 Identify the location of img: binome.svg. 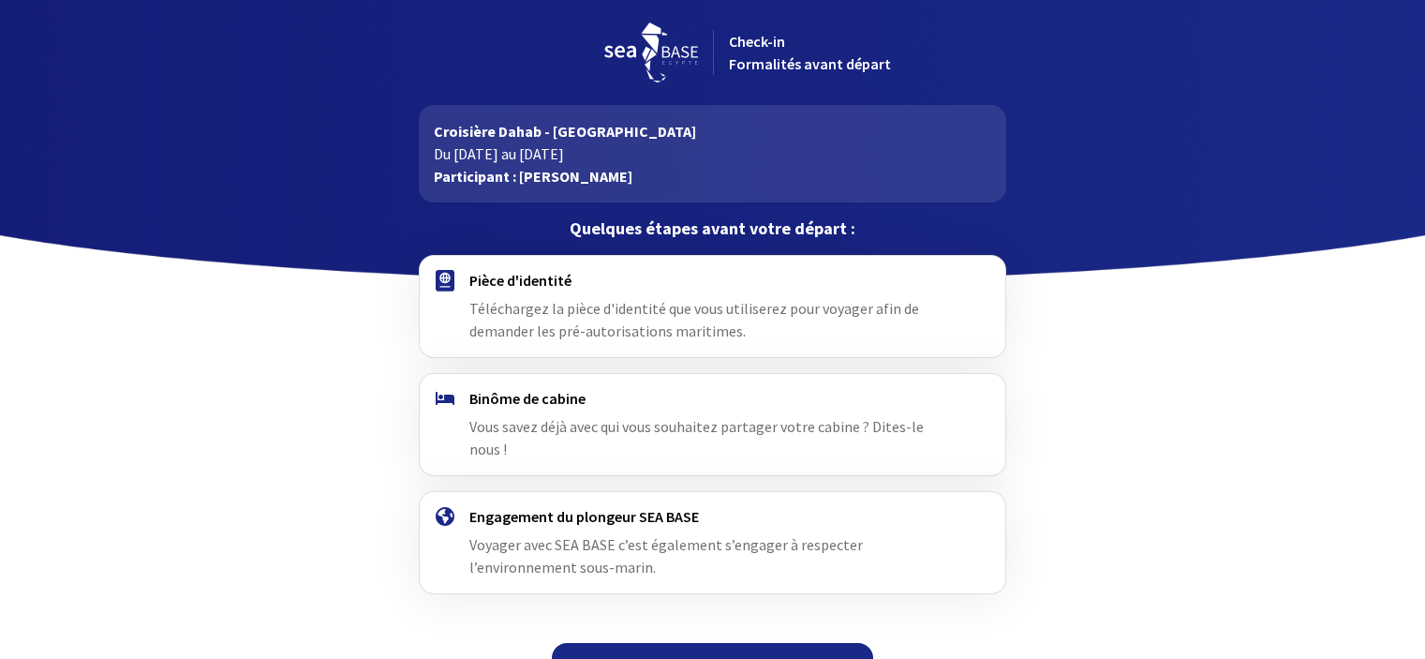
(445, 398).